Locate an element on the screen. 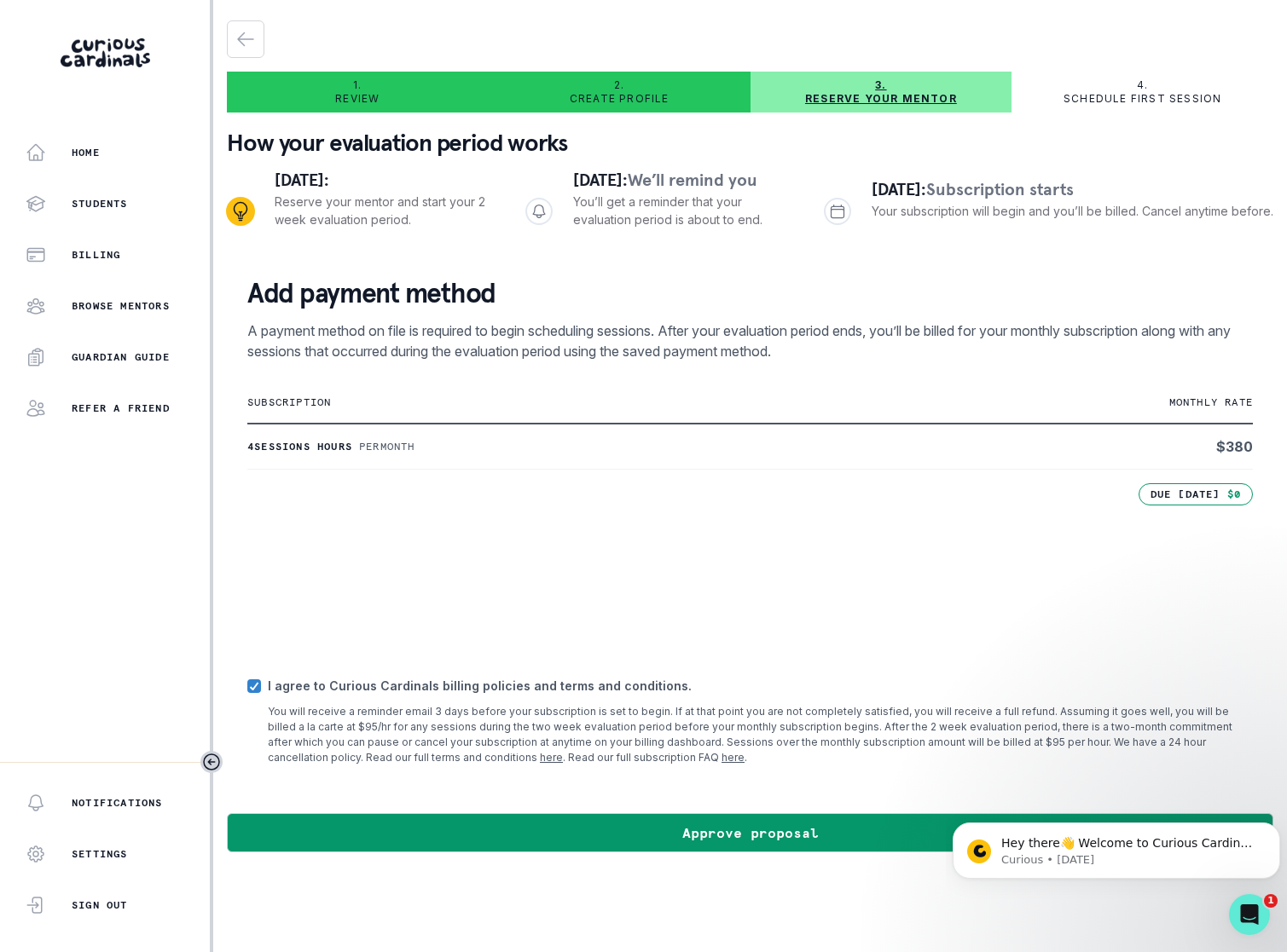  img: Curious Cardinals Logo is located at coordinates (105, 53).